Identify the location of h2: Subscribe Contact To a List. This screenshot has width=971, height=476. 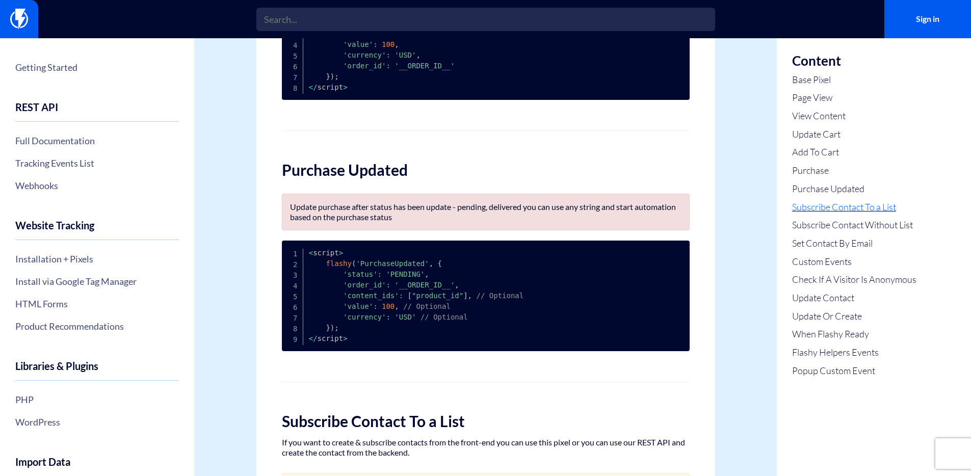
(486, 421).